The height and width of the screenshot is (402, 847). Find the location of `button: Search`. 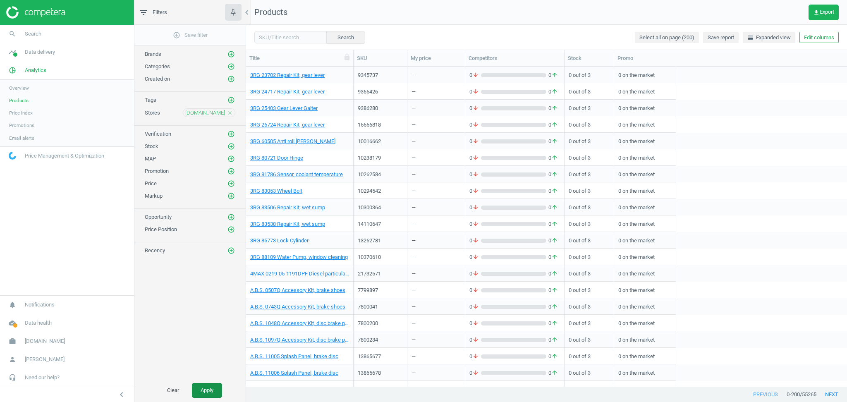

button: Search is located at coordinates (346, 37).